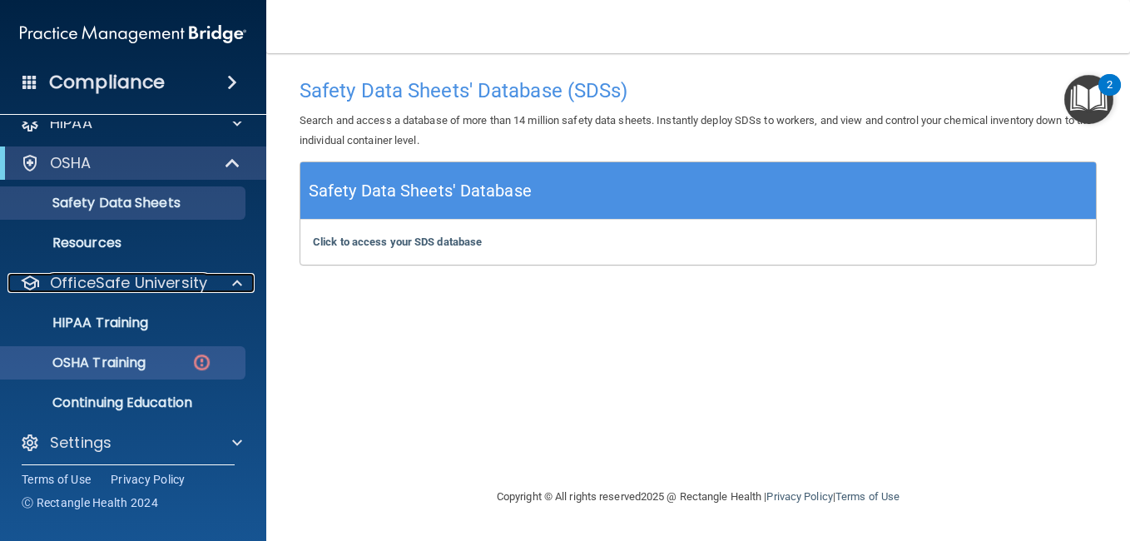 This screenshot has width=1130, height=541. I want to click on h4: Safety Data Sheets' Database (SDSs), so click(698, 91).